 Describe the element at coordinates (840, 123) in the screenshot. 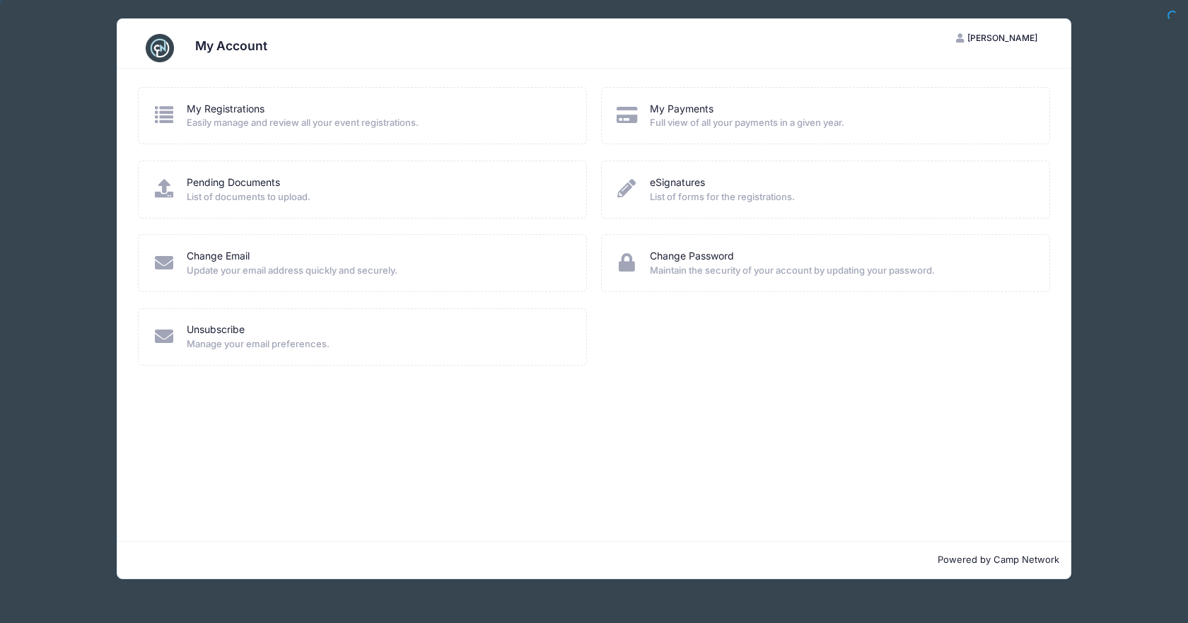

I see `span: Full view of all your payments in a given year.` at that location.